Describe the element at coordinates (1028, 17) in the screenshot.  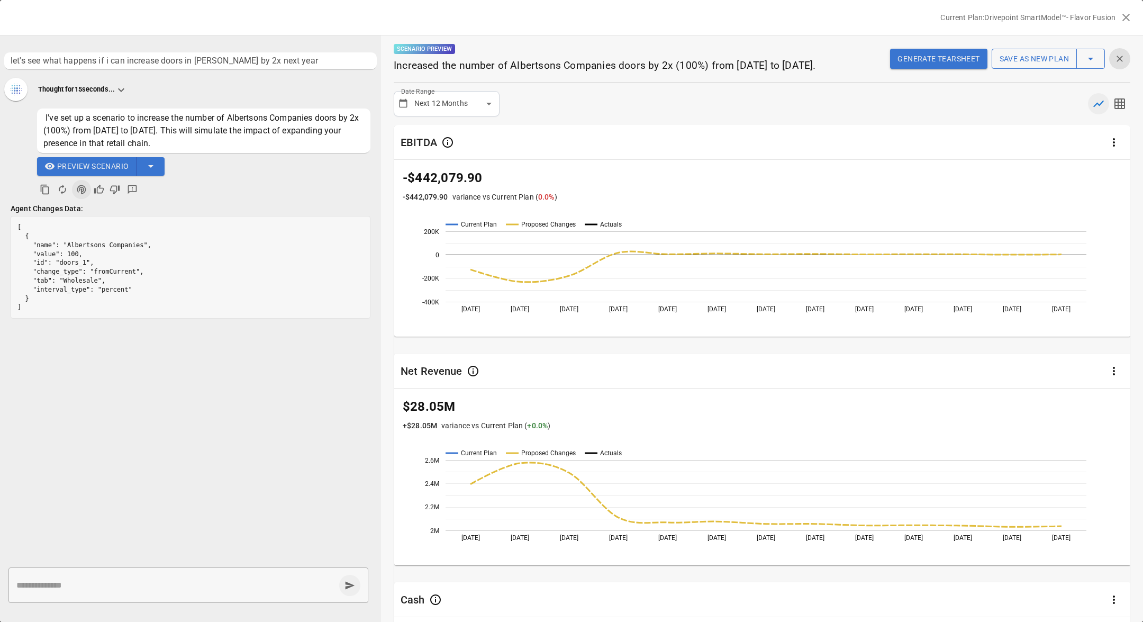
I see `p: Current Plan: Drivepoint SmartModel™- Flavor Fusion` at that location.